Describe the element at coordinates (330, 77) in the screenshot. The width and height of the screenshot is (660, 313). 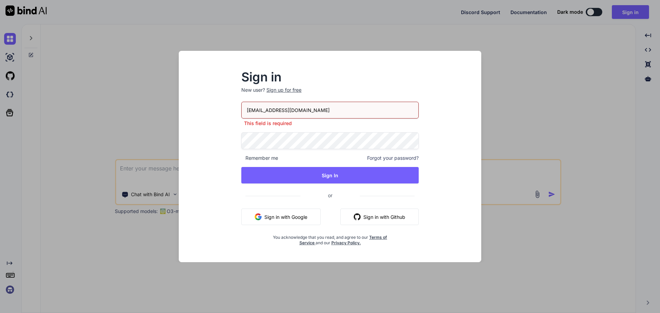
I see `h2: Sign in` at that location.